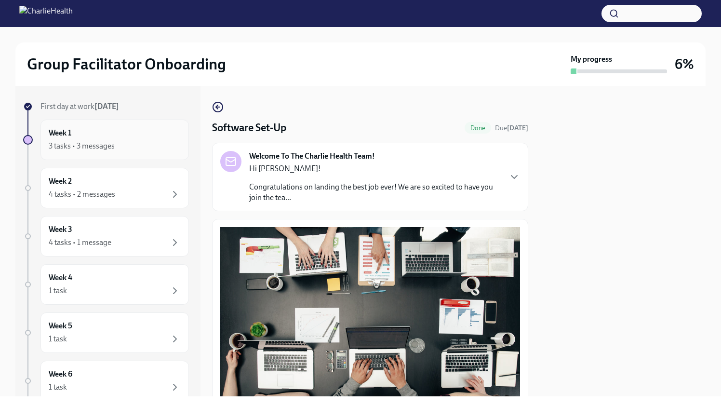 The height and width of the screenshot is (406, 721). What do you see at coordinates (591, 59) in the screenshot?
I see `strong: My progress` at bounding box center [591, 59].